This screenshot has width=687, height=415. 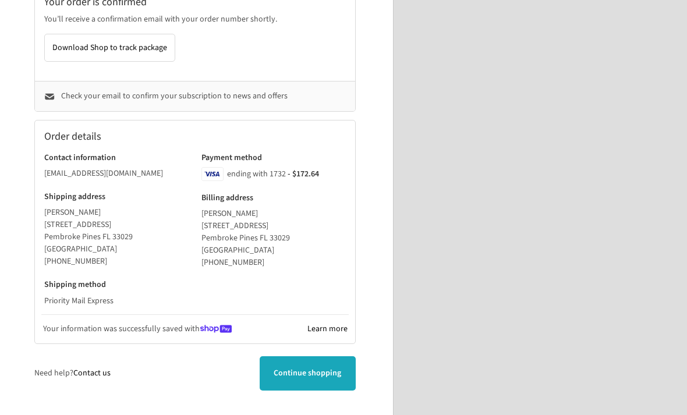 What do you see at coordinates (72, 373) in the screenshot?
I see `p: Need help?` at bounding box center [72, 373].